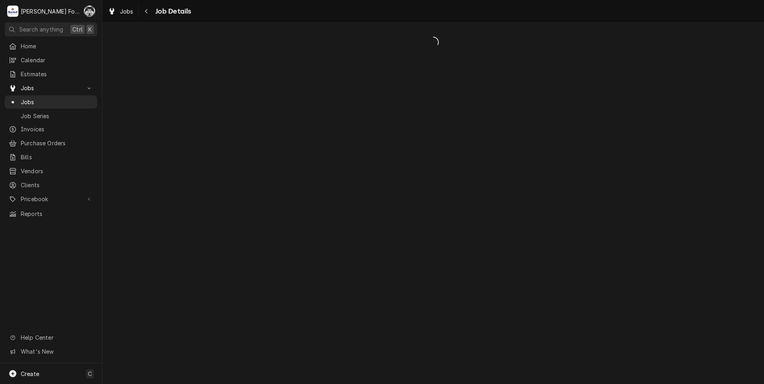 This screenshot has height=384, width=764. What do you see at coordinates (51, 46) in the screenshot?
I see `a: Home` at bounding box center [51, 46].